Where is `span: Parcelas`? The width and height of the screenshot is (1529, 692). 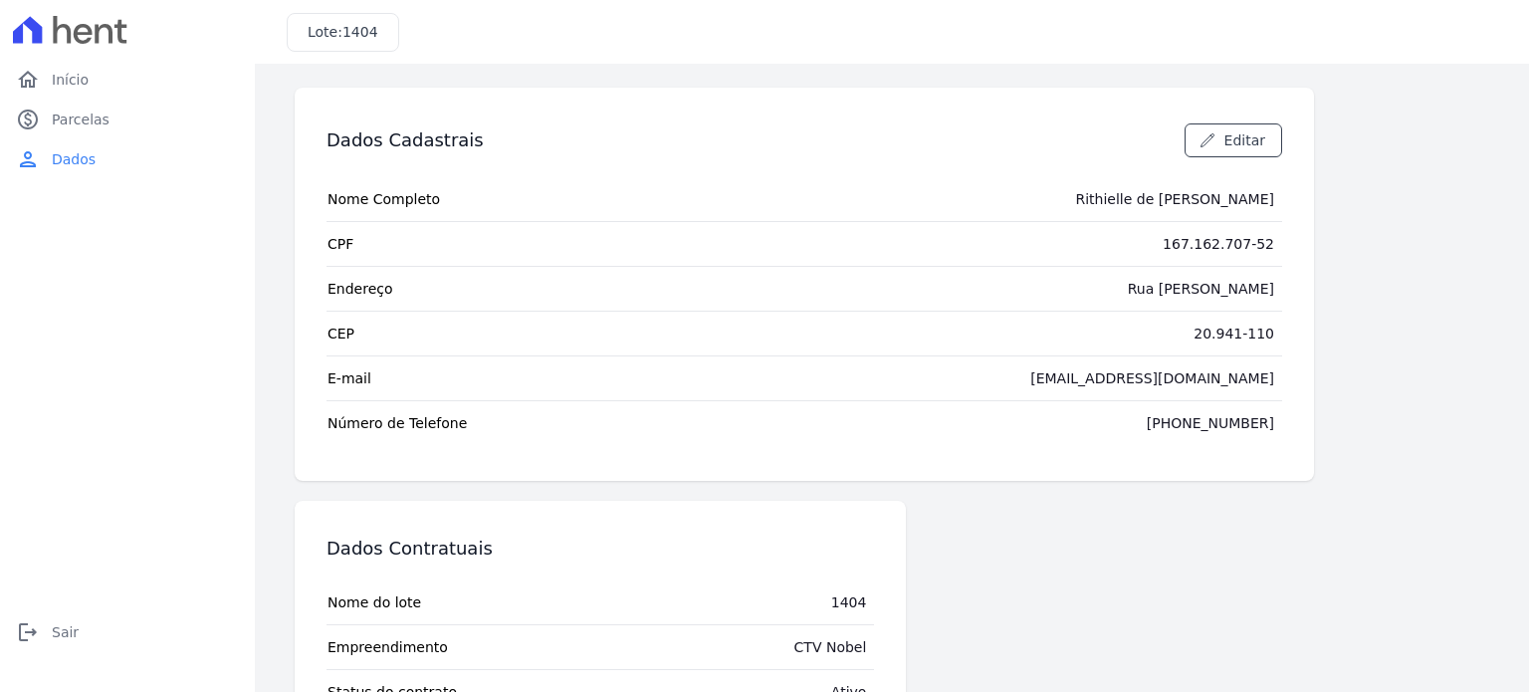
span: Parcelas is located at coordinates (81, 119).